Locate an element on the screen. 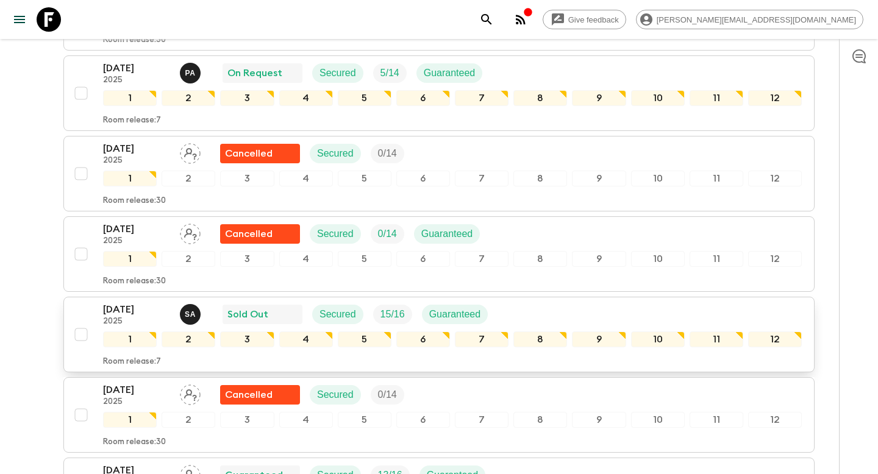 Image resolution: width=878 pixels, height=474 pixels. span: Suren Abeykoon is located at coordinates (191, 313).